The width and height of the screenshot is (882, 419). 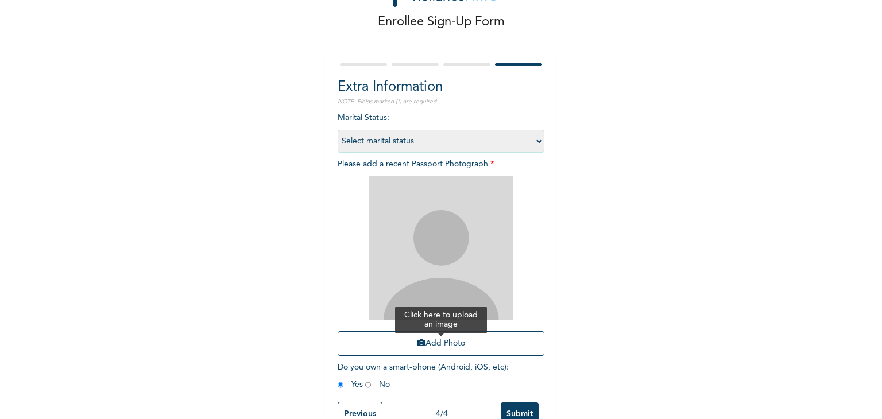 What do you see at coordinates (441, 129) in the screenshot?
I see `span: Marital Status :` at bounding box center [441, 129].